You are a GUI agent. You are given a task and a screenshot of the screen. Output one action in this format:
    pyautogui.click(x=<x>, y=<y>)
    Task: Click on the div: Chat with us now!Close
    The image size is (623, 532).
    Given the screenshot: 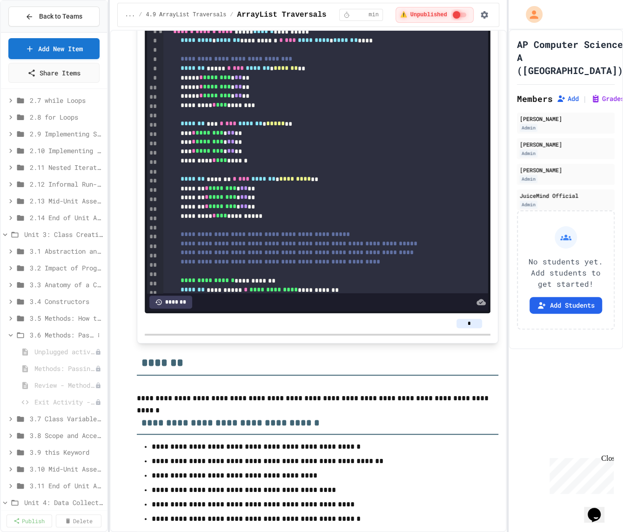 What is the action you would take?
    pyautogui.click(x=34, y=31)
    